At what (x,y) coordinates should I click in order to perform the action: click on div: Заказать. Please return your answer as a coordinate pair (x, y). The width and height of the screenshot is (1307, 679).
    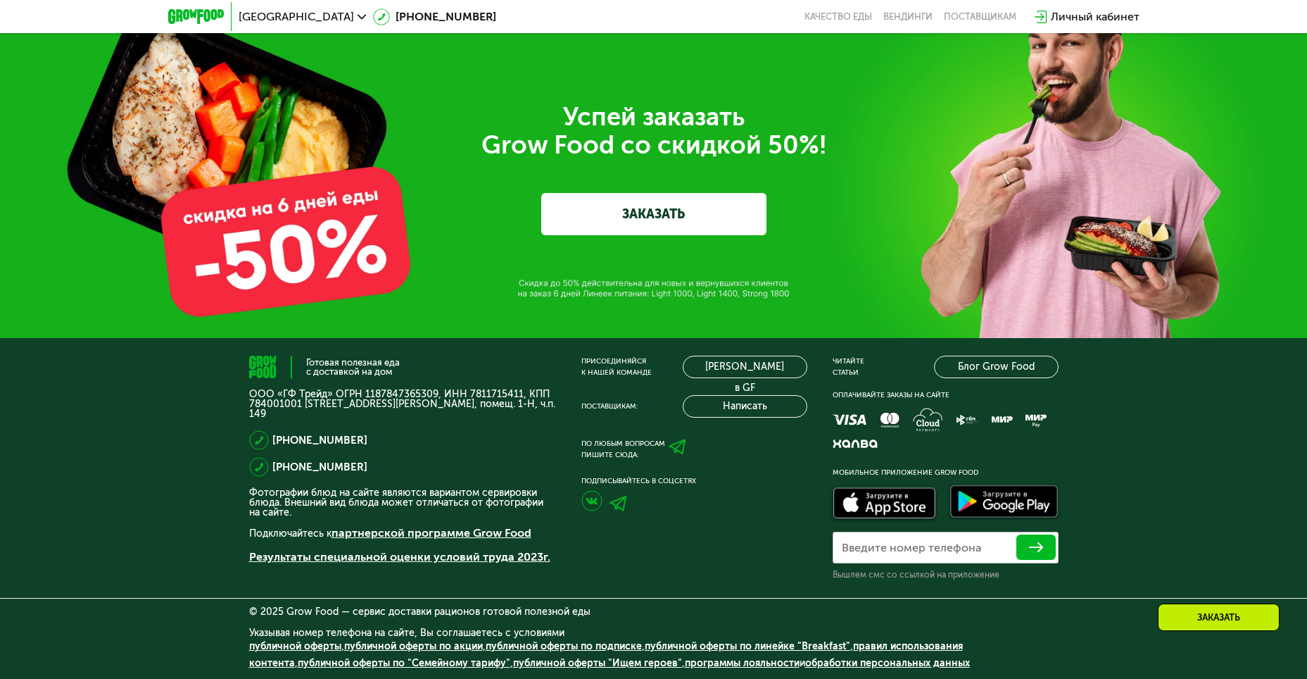
    Looking at the image, I should click on (1219, 617).